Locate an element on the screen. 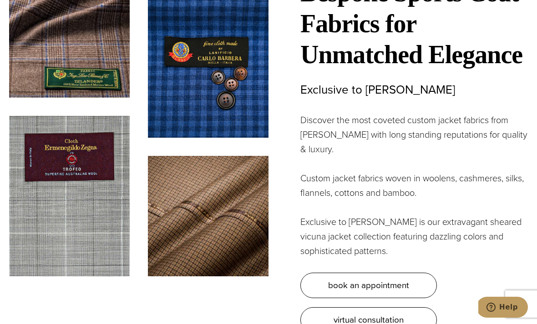 The width and height of the screenshot is (537, 324). a: book an appointment is located at coordinates (368, 286).